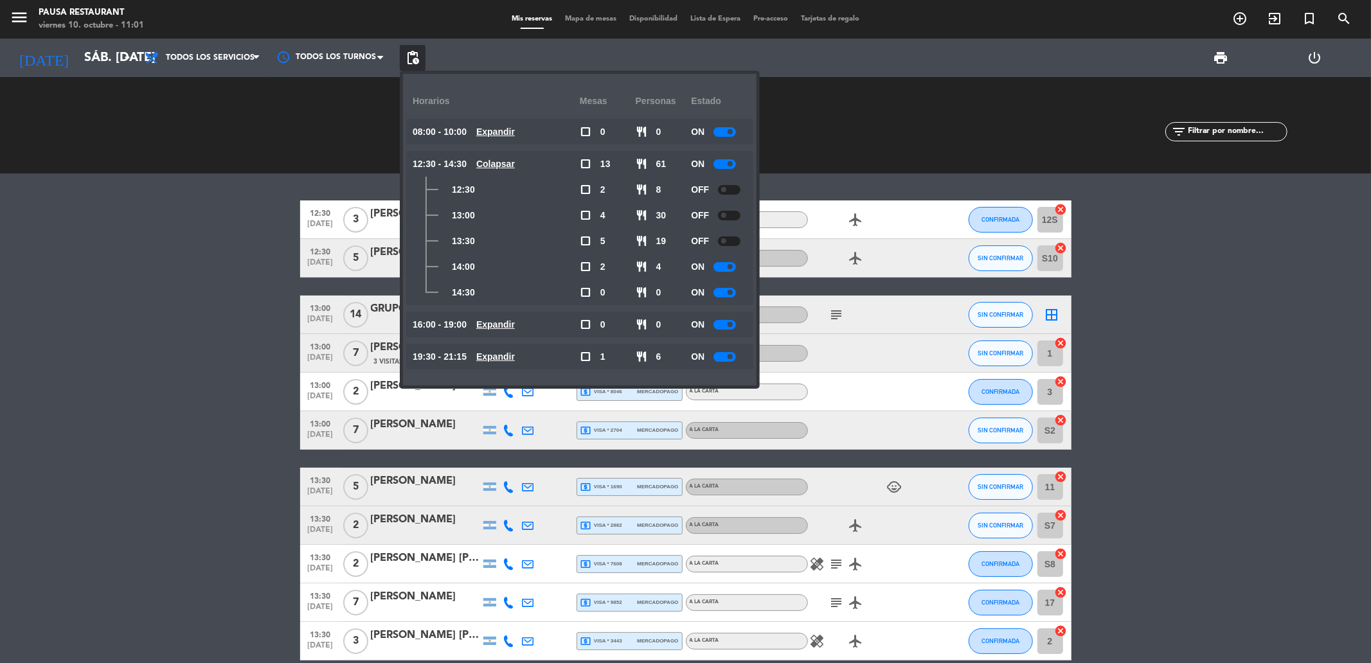 The width and height of the screenshot is (1371, 663). I want to click on div: personas, so click(663, 101).